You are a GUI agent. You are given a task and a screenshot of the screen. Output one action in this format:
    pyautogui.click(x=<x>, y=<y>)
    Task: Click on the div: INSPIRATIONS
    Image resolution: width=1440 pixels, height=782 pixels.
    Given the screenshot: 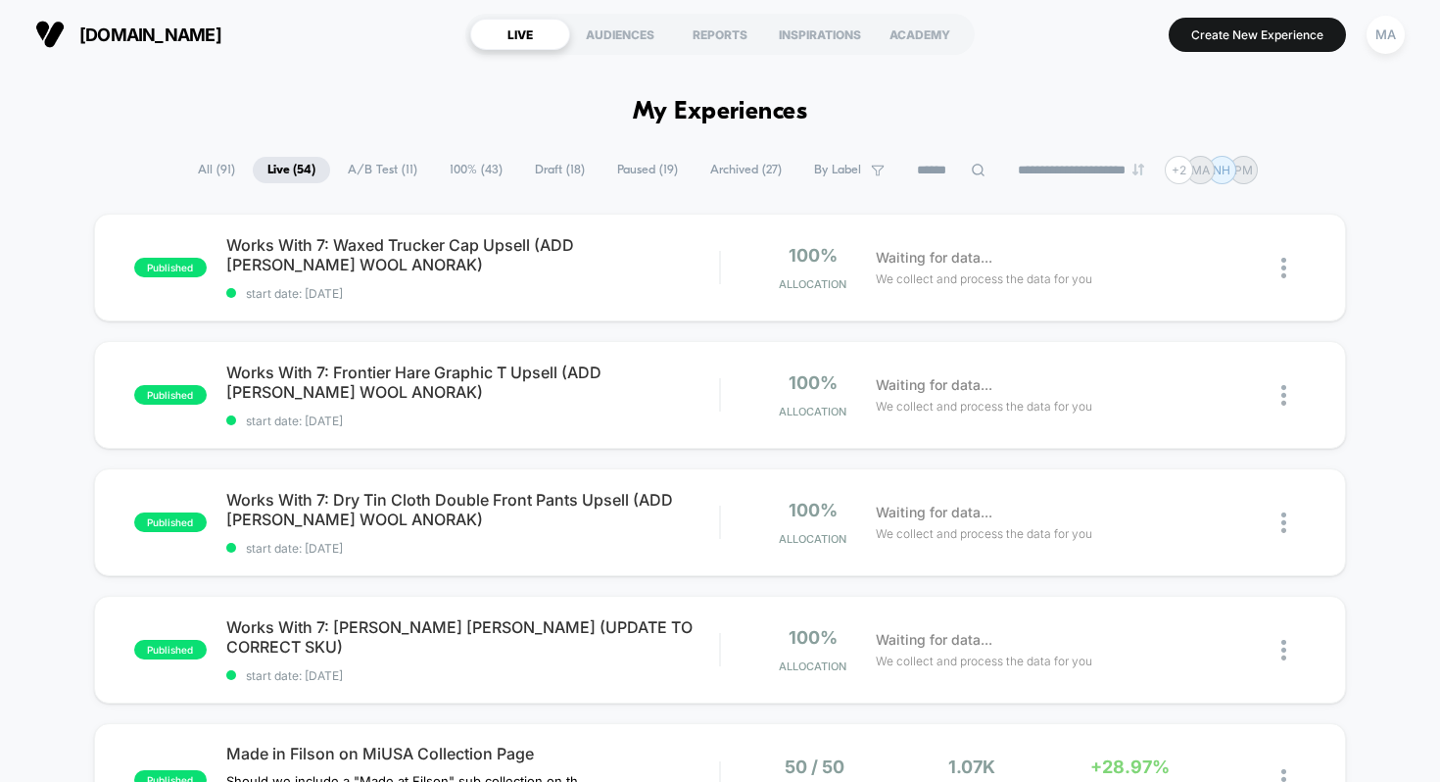 What is the action you would take?
    pyautogui.click(x=820, y=34)
    